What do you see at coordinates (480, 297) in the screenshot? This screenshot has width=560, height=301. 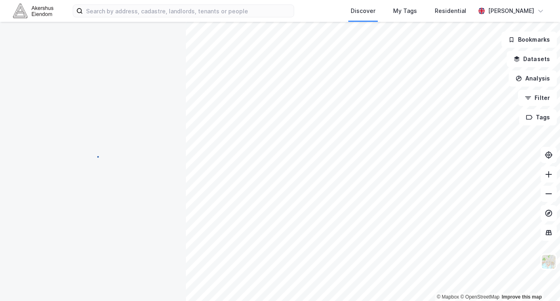 I see `a: OpenStreetMap` at bounding box center [480, 297].